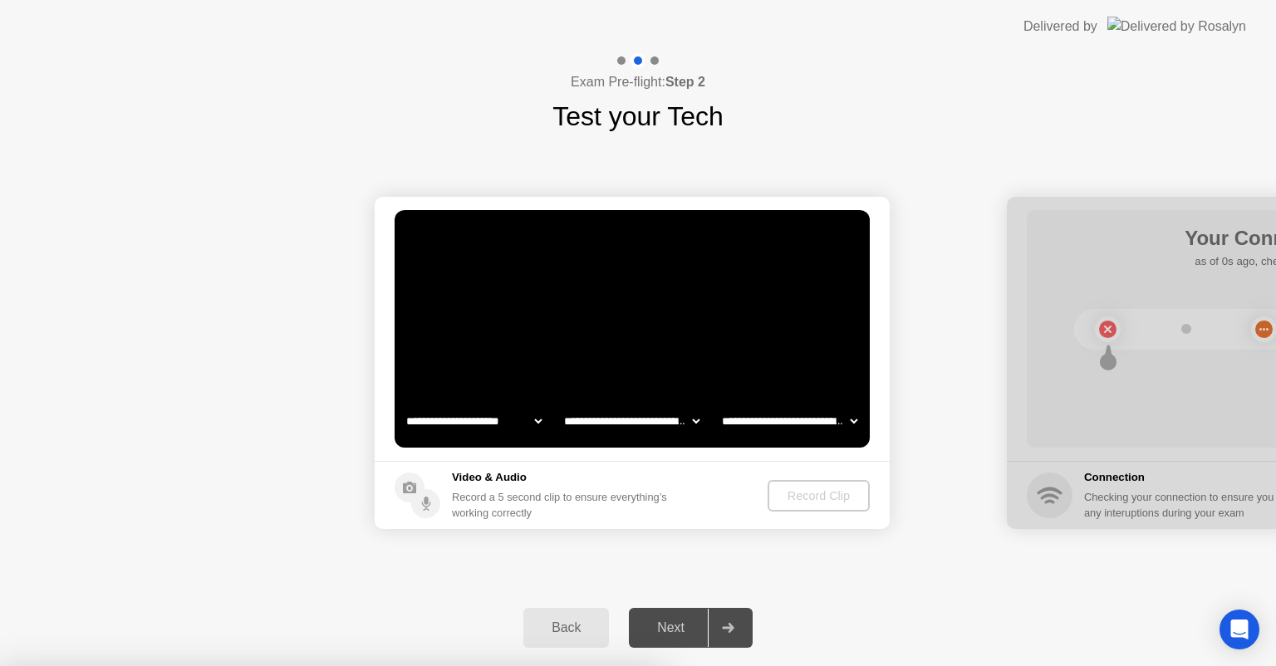 The width and height of the screenshot is (1276, 666). What do you see at coordinates (1239, 630) in the screenshot?
I see `div: Open Intercom Messenger` at bounding box center [1239, 630].